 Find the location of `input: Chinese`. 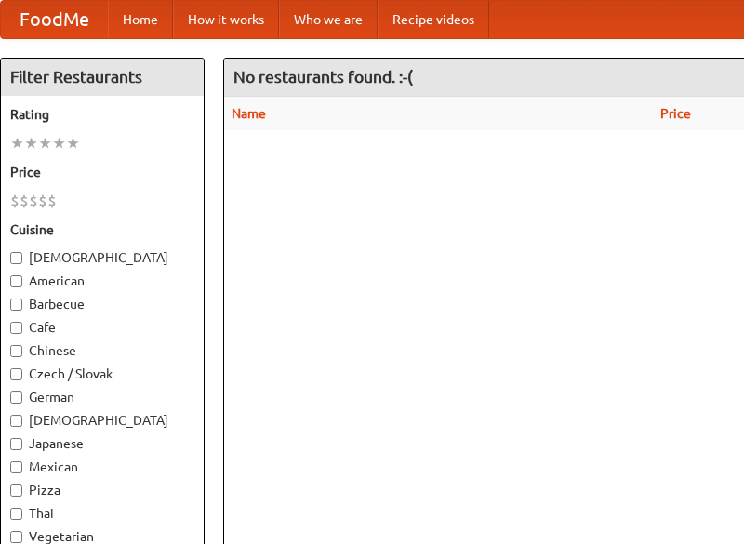

input: Chinese is located at coordinates (16, 351).